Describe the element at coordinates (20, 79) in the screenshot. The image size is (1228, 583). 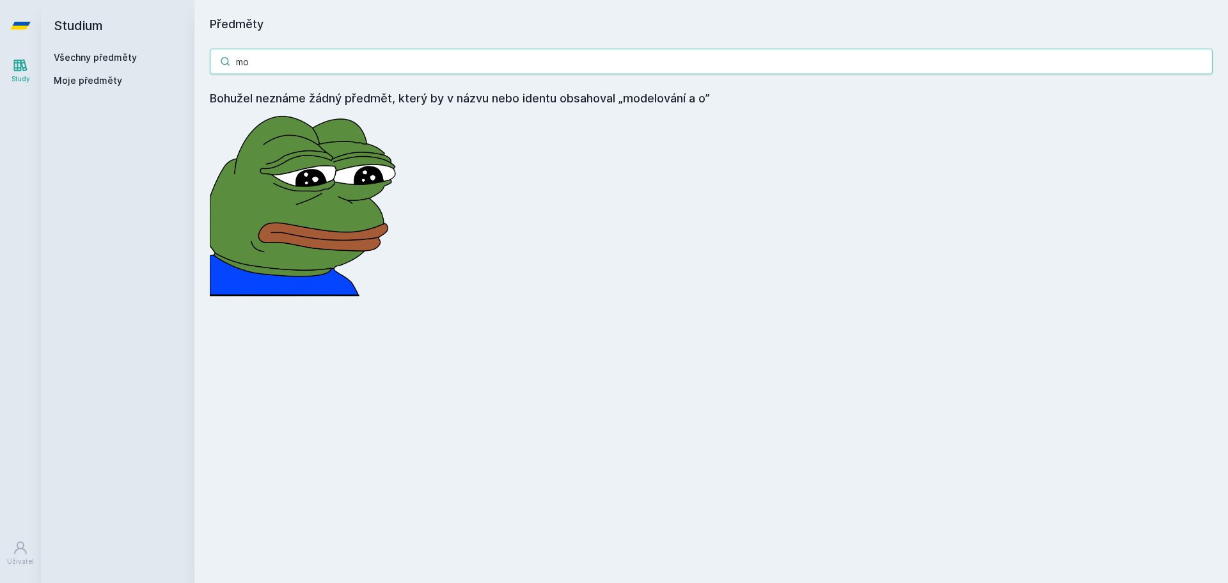
I see `div: Study` at that location.